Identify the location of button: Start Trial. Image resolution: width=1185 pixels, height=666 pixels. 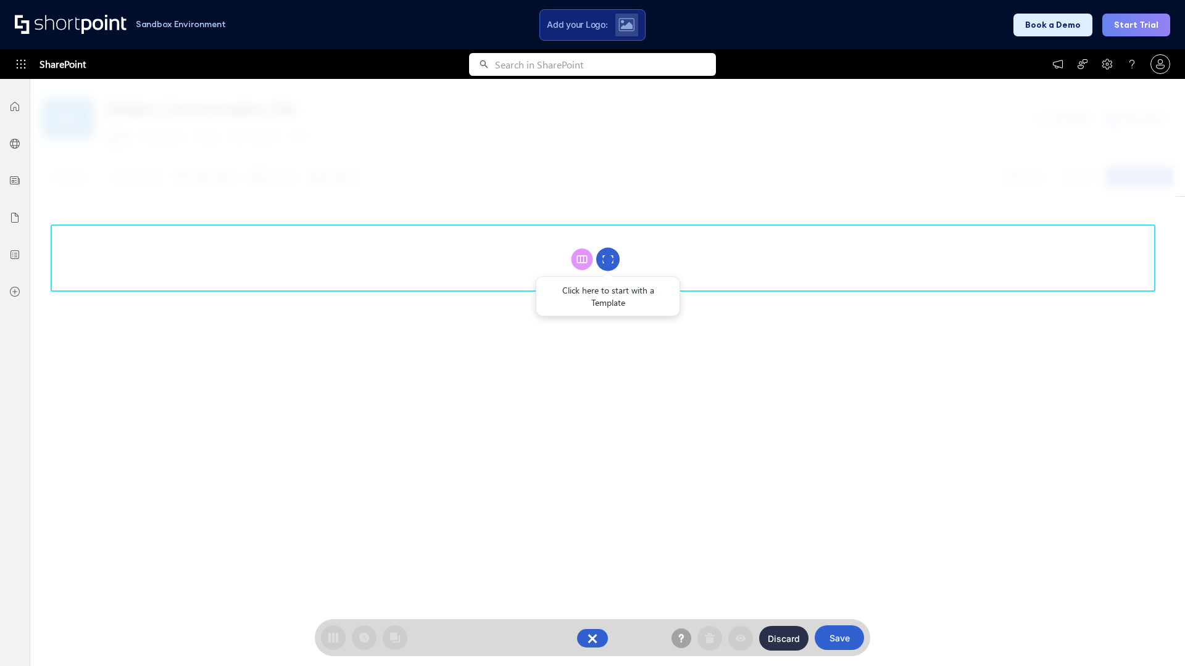
(1136, 25).